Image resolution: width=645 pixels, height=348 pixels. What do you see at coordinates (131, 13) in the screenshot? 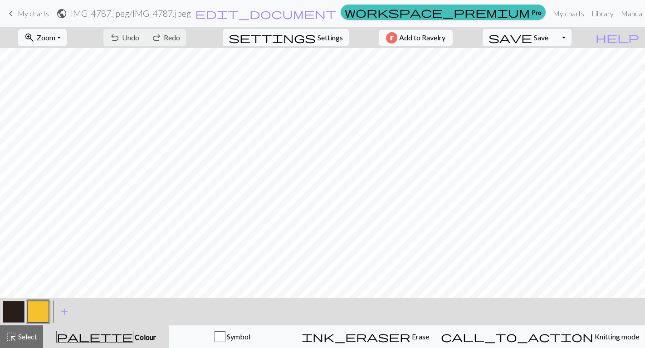
I see `h2: IMG_4787.jpeg / IMG_4787.jpeg` at bounding box center [131, 13].